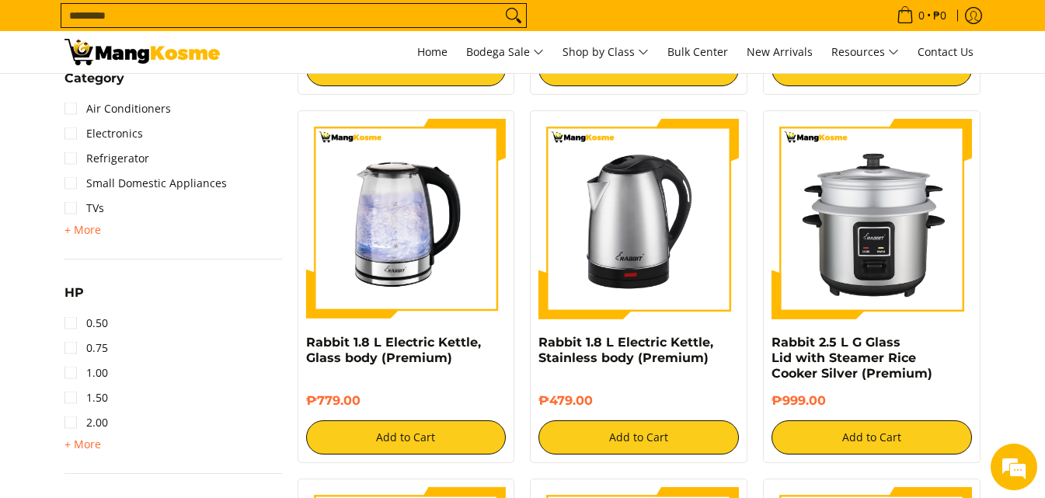 Image resolution: width=1045 pixels, height=498 pixels. I want to click on a: Bulk Center, so click(698, 52).